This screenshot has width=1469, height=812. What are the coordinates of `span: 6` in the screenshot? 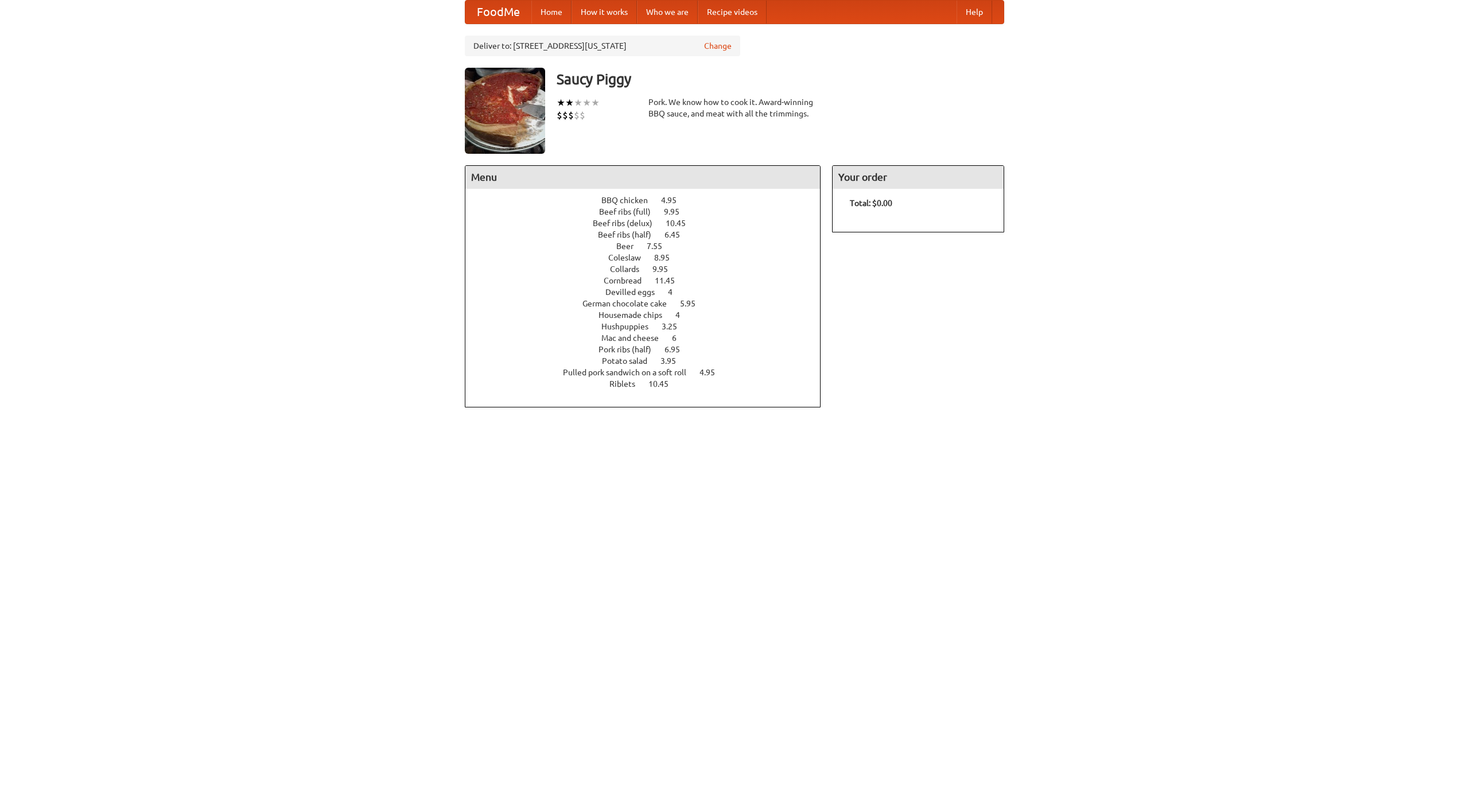 It's located at (680, 337).